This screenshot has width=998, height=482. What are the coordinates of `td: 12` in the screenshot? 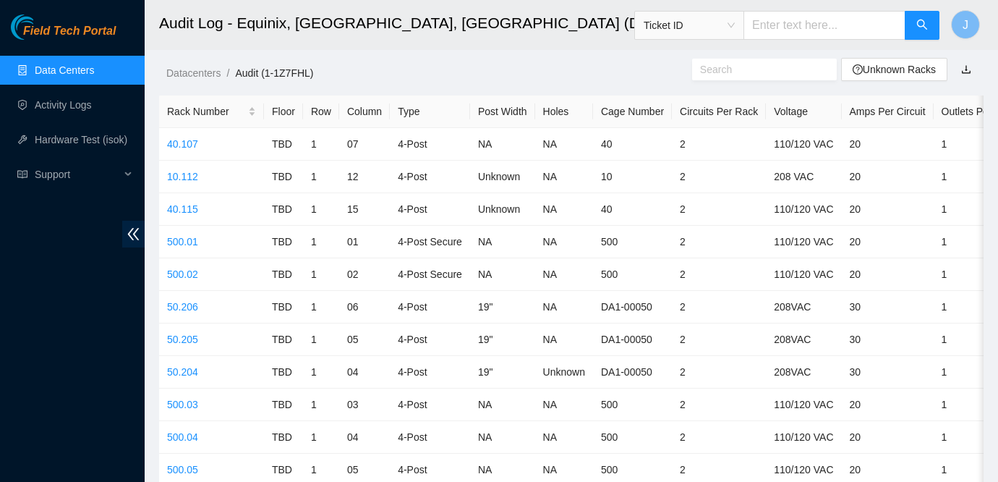 It's located at (364, 176).